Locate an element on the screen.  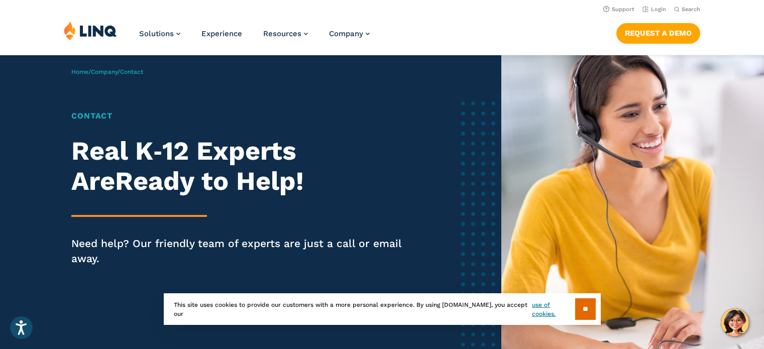
button: Hello, have a question? Let’s chat. is located at coordinates (735, 322).